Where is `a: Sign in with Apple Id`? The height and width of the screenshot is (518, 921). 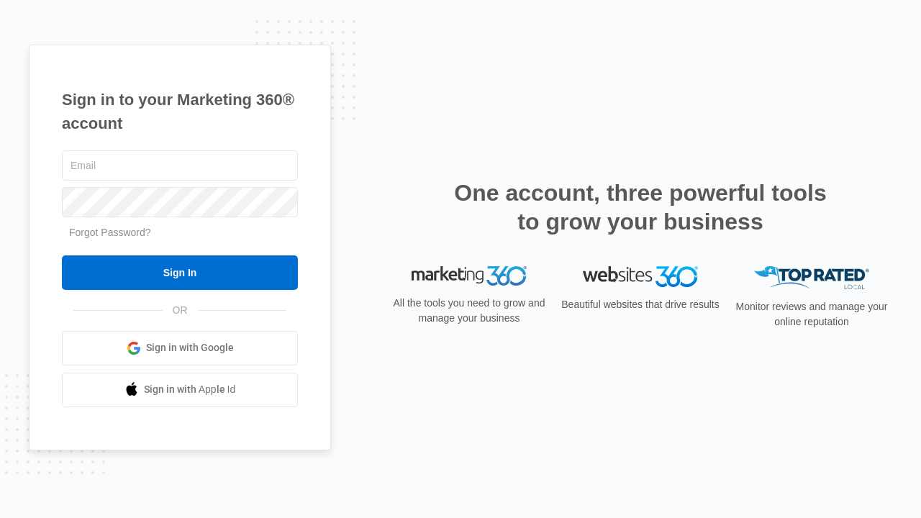 a: Sign in with Apple Id is located at coordinates (180, 390).